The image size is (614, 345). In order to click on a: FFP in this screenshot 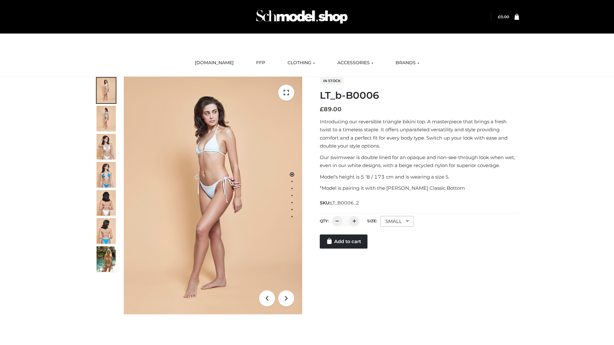, I will do `click(261, 63)`.